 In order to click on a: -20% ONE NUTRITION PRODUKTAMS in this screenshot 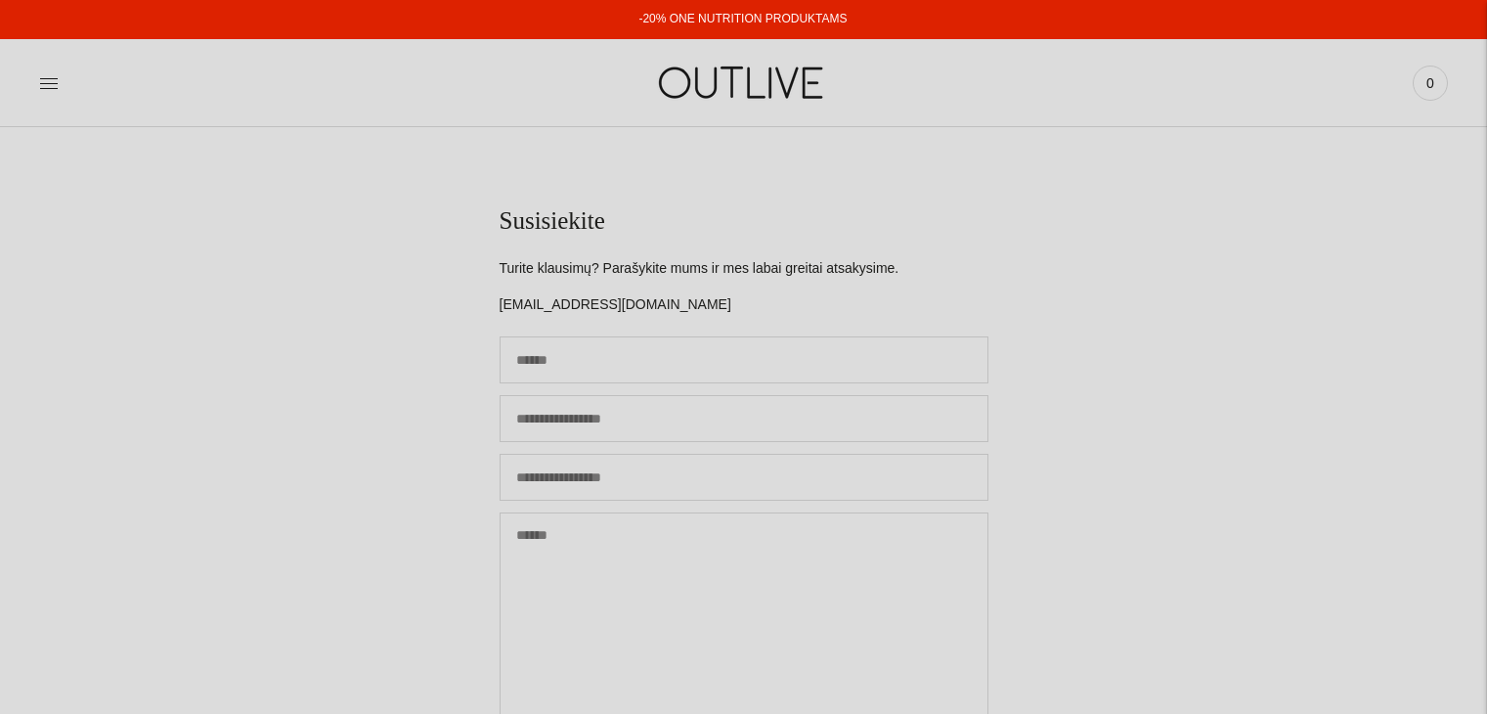, I will do `click(742, 19)`.